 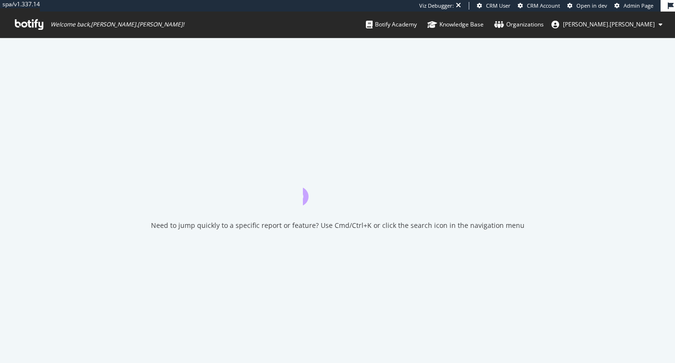 I want to click on a: Admin Page, so click(x=634, y=6).